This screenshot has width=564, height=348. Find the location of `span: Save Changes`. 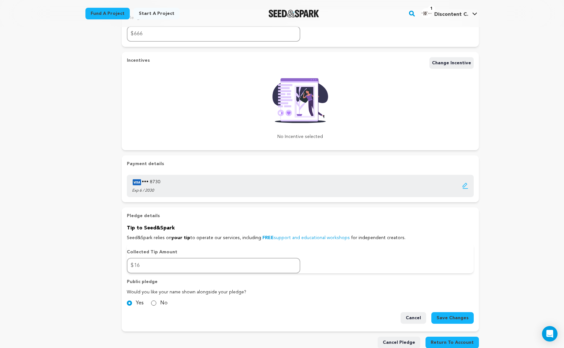

span: Save Changes is located at coordinates (452, 318).